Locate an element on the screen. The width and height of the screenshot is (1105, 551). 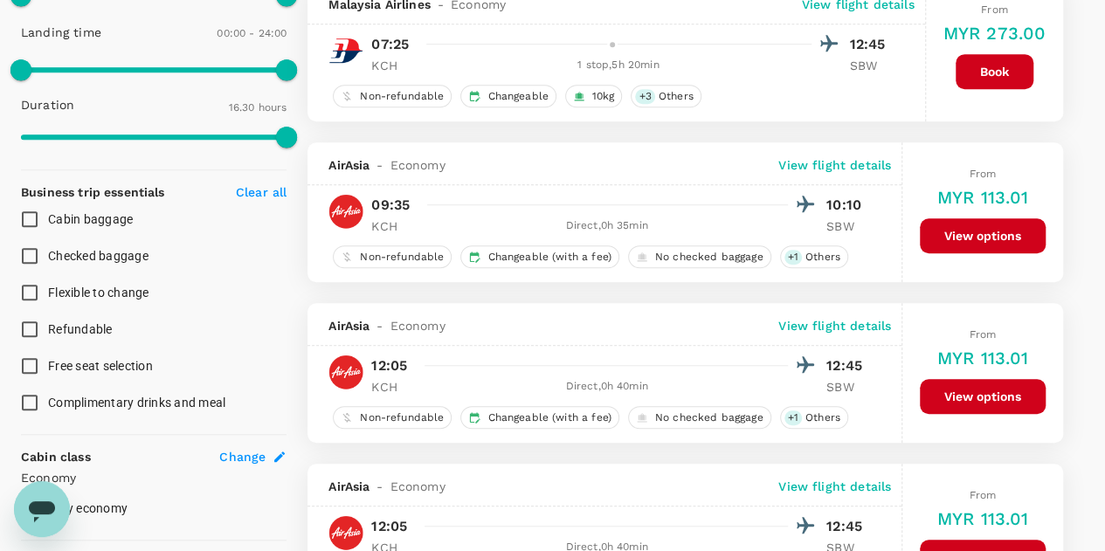
span: Changeable is located at coordinates (518, 96).